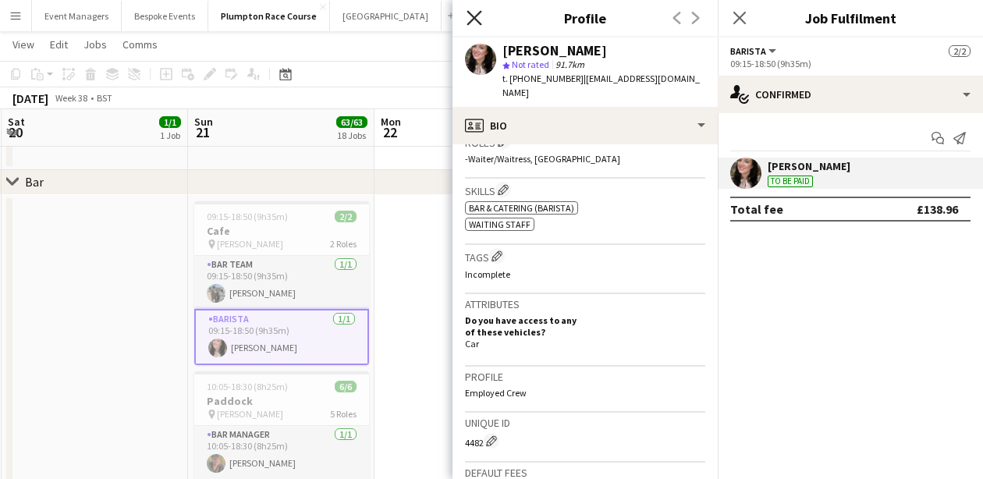 The height and width of the screenshot is (479, 983). Describe the element at coordinates (585, 274) in the screenshot. I see `p: Incomplete` at that location.